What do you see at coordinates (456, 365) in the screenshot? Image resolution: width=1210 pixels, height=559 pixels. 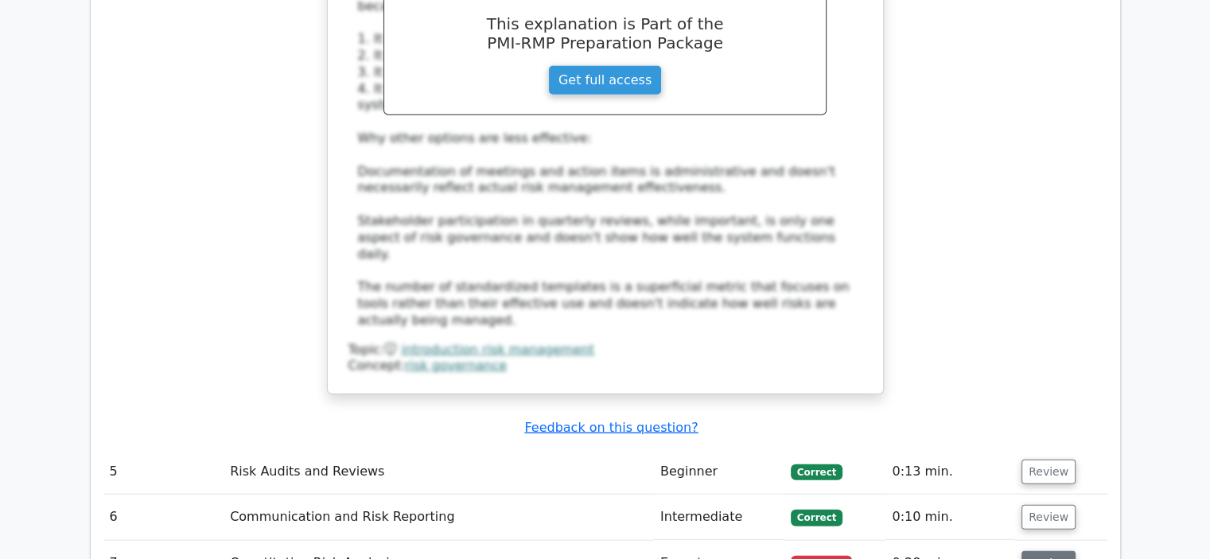 I see `a: risk governance` at bounding box center [456, 365].